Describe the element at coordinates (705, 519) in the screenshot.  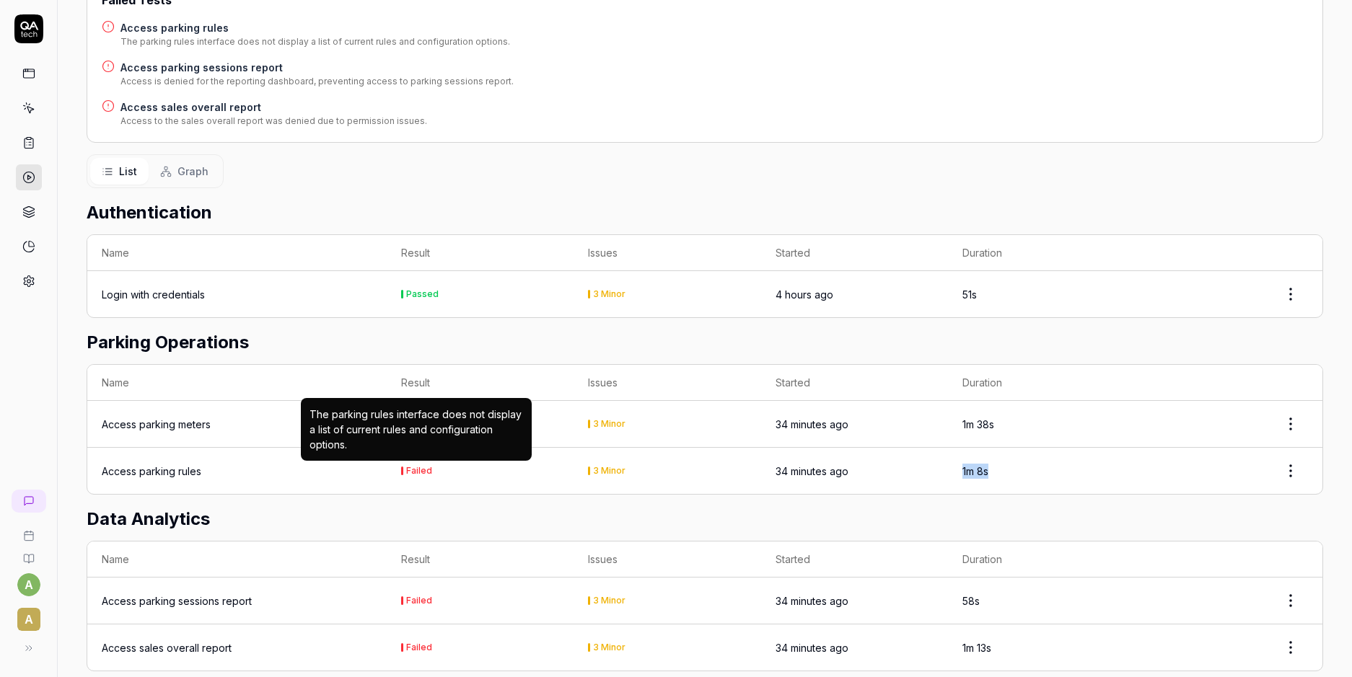
I see `h2: Data Analytics` at that location.